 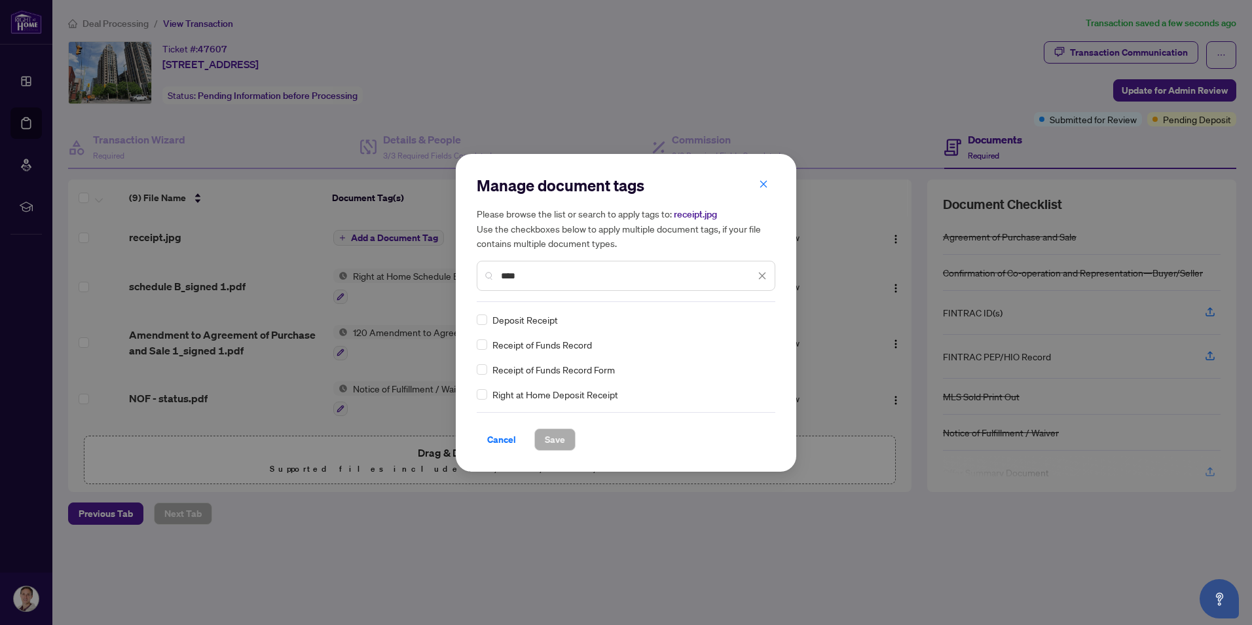 What do you see at coordinates (502, 439) in the screenshot?
I see `span: Cancel` at bounding box center [502, 439].